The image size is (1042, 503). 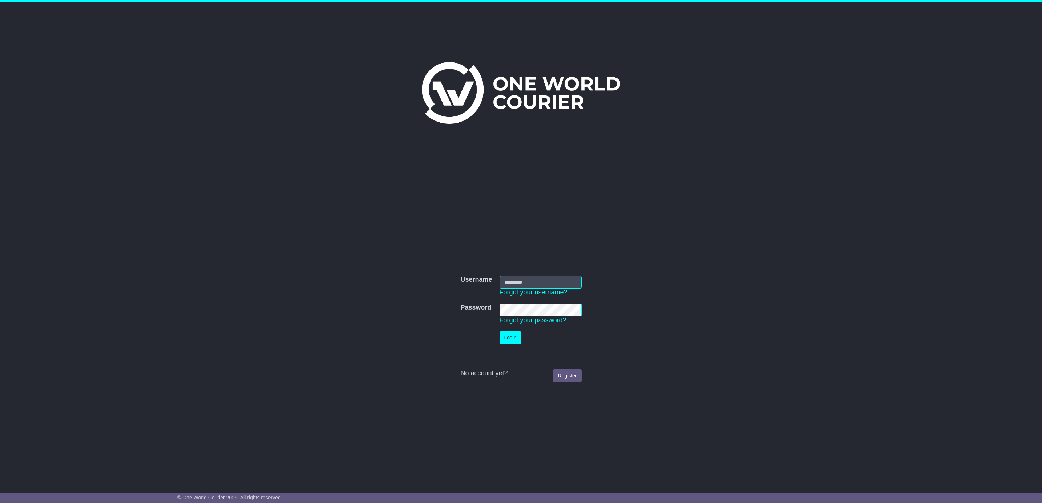 What do you see at coordinates (510, 338) in the screenshot?
I see `button: Login` at bounding box center [510, 338].